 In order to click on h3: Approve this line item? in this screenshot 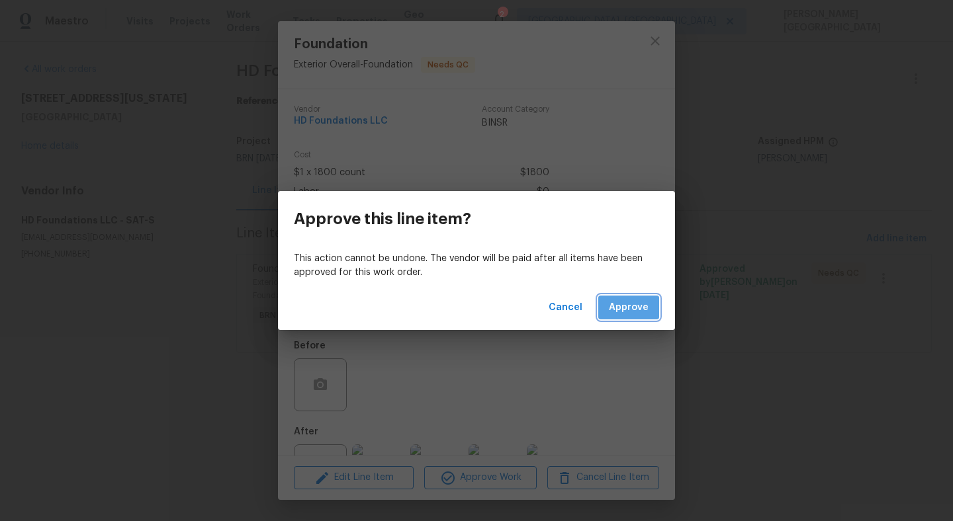, I will do `click(382, 219)`.